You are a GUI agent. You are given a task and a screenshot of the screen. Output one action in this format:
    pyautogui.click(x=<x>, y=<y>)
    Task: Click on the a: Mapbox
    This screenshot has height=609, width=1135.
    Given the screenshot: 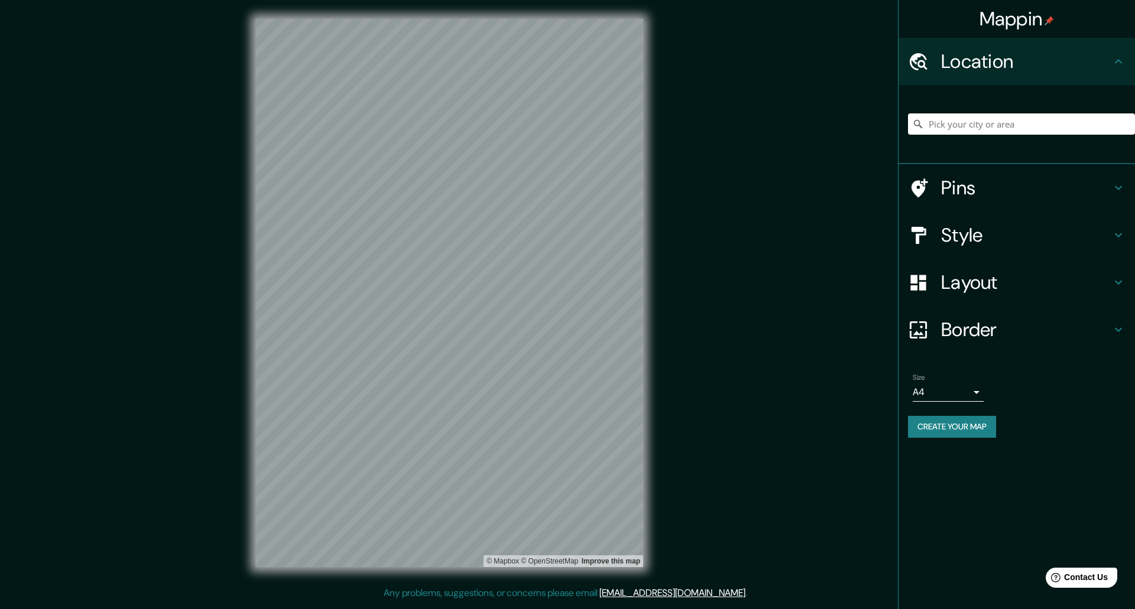 What is the action you would take?
    pyautogui.click(x=502, y=562)
    